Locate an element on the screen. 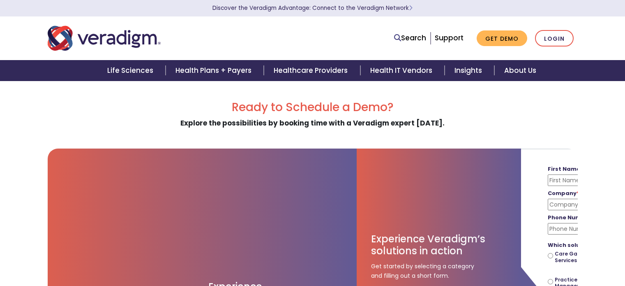 The image size is (625, 286). h3: Experience Veradigm’s solutions in action is located at coordinates (439, 245).